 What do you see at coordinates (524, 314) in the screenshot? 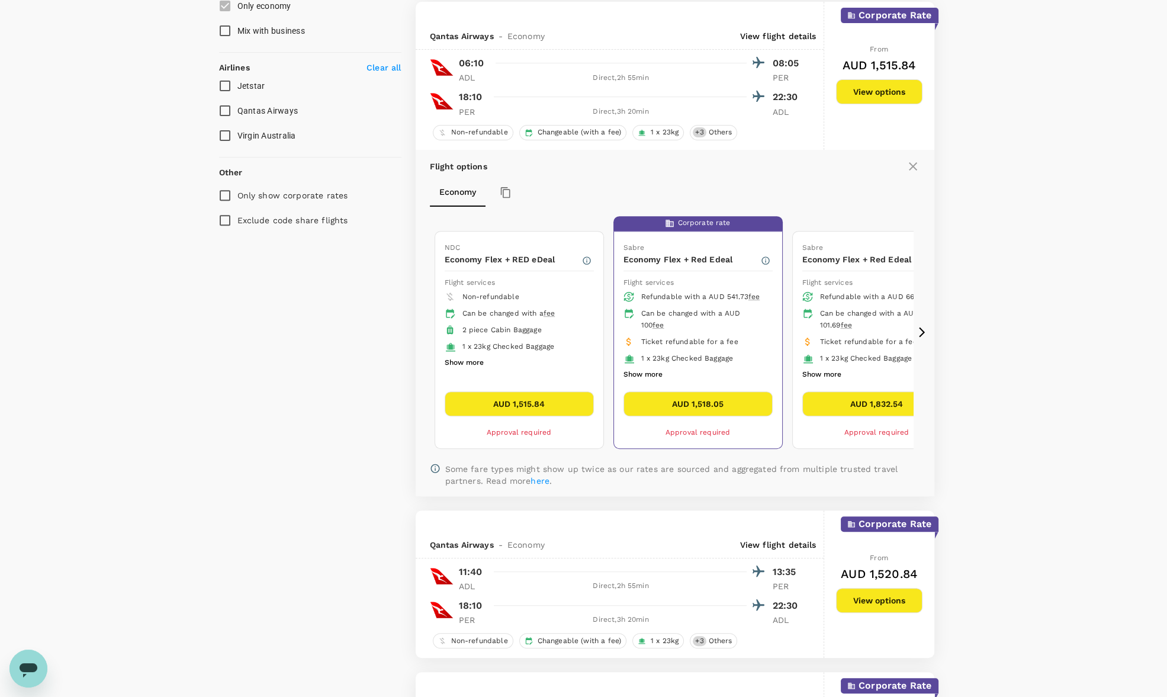
I see `div: Can be changed with a` at bounding box center [524, 314].